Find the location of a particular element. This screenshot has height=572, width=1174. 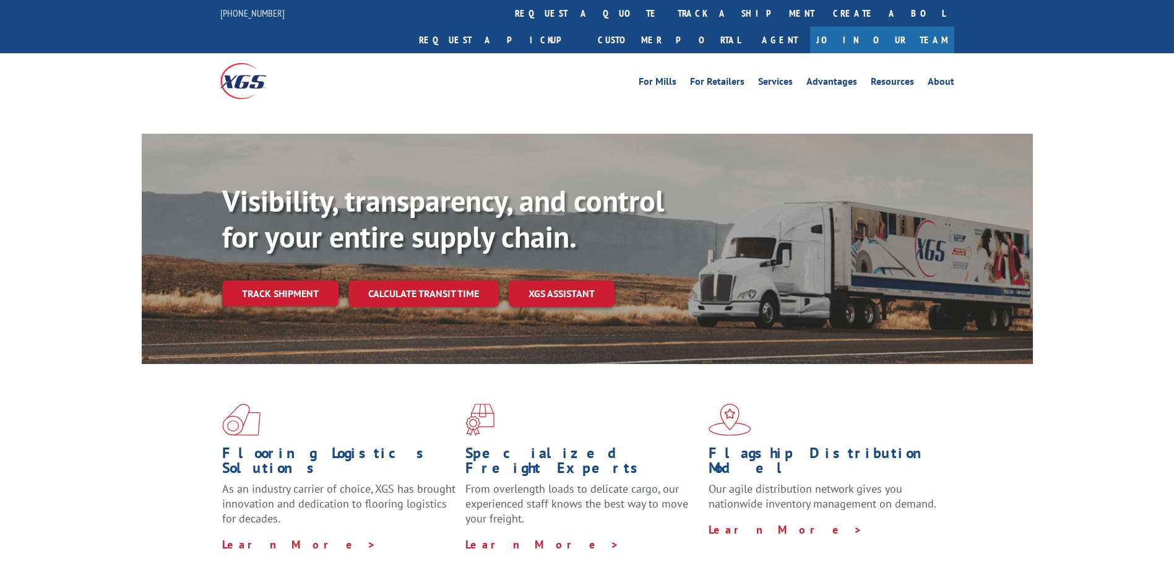

span: Our agile distribution network gives you nationwide inventory management on demand. is located at coordinates (823, 496).